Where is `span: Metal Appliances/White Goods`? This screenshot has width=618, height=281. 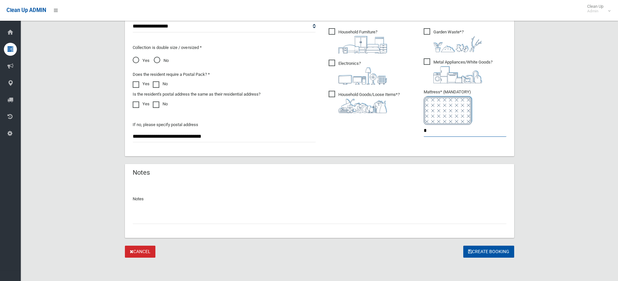
span: Metal Appliances/White Goods is located at coordinates (458, 71).